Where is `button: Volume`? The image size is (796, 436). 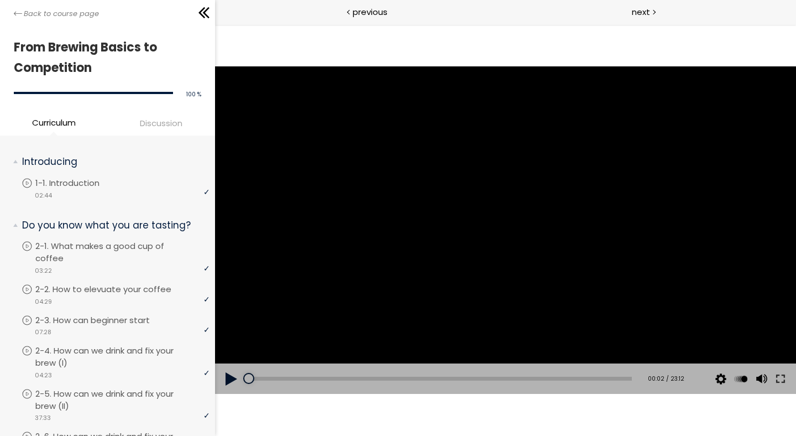 button: Volume is located at coordinates (546, 354).